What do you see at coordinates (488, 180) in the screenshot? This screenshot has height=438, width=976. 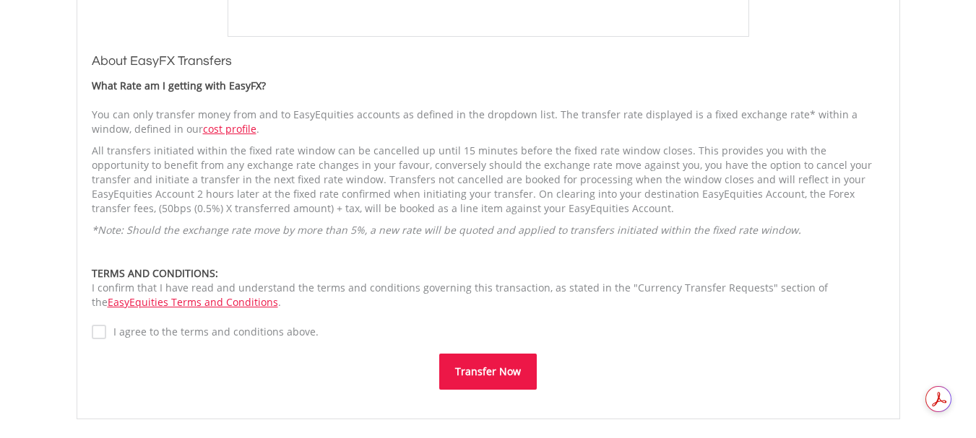 I see `p: All transfers initiated within the fixed rate window can be cancelled up until 15 minutes before ...` at bounding box center [488, 180].